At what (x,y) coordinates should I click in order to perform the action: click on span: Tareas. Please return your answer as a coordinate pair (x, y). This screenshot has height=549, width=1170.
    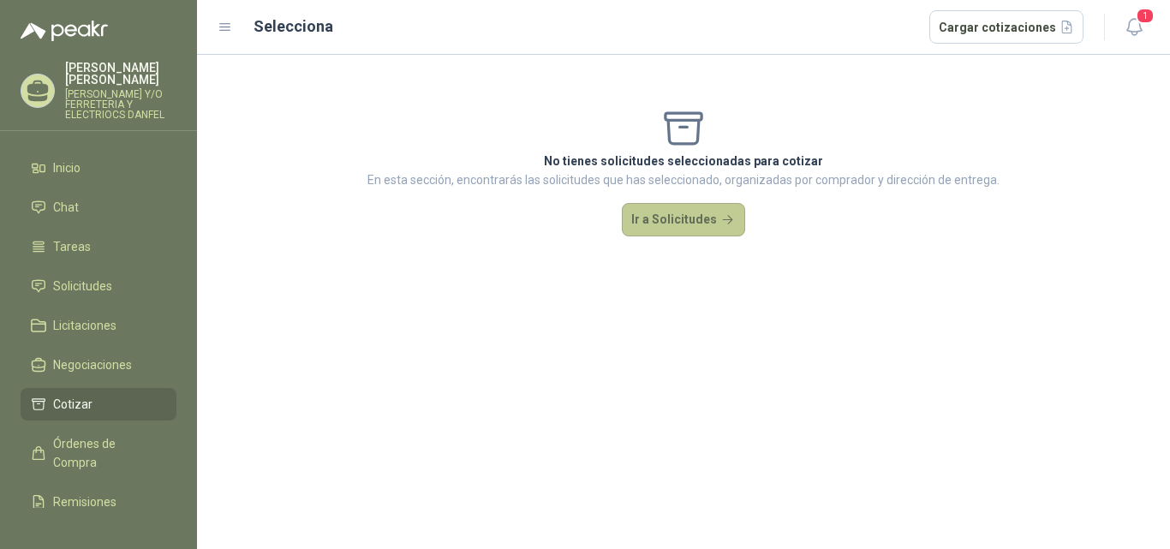
    Looking at the image, I should click on (72, 247).